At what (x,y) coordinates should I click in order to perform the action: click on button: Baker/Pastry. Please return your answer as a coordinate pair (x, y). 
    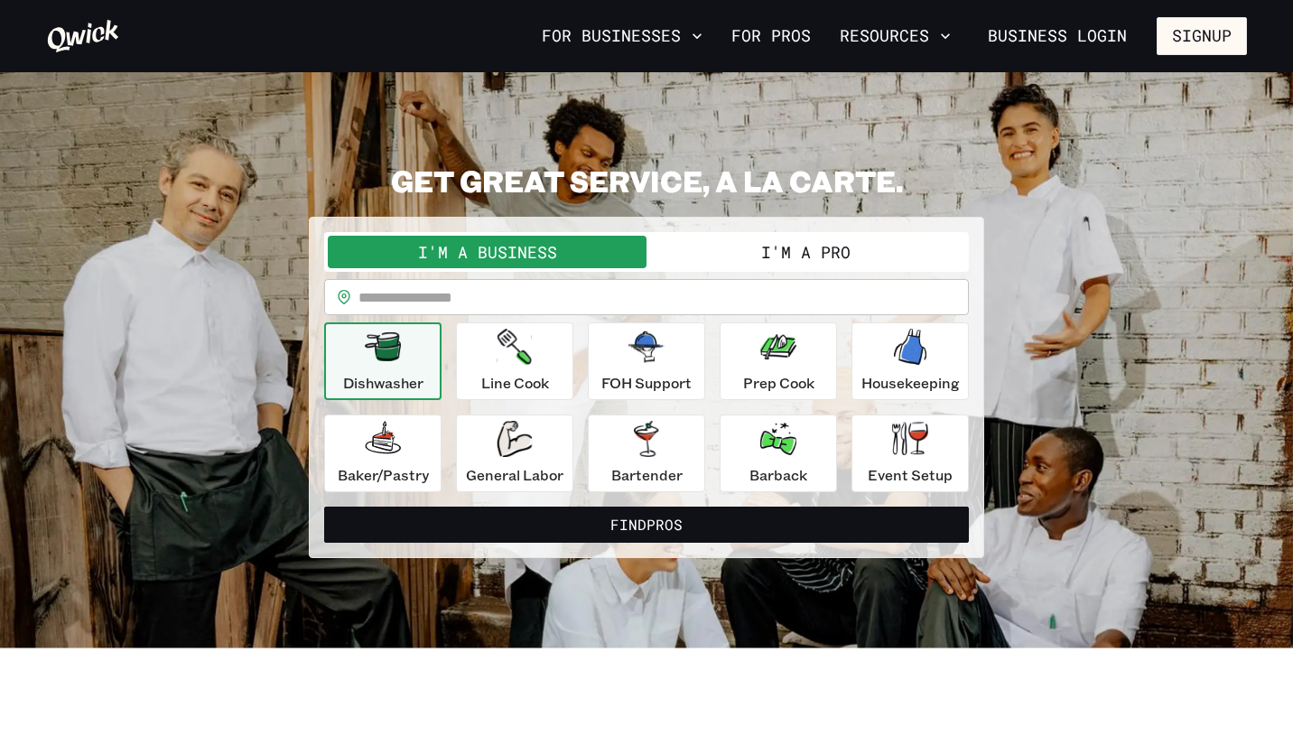
    Looking at the image, I should click on (383, 453).